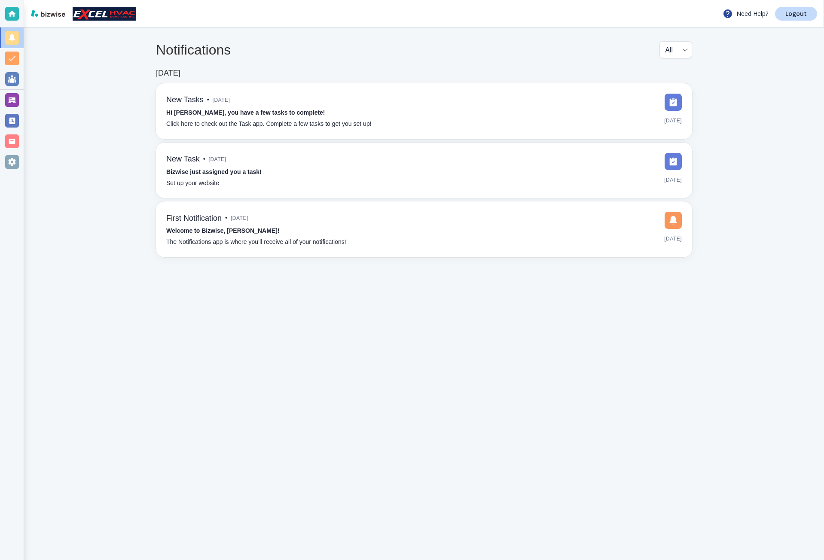 This screenshot has height=560, width=824. I want to click on img: DashboardSidebarNotification.svg, so click(673, 220).